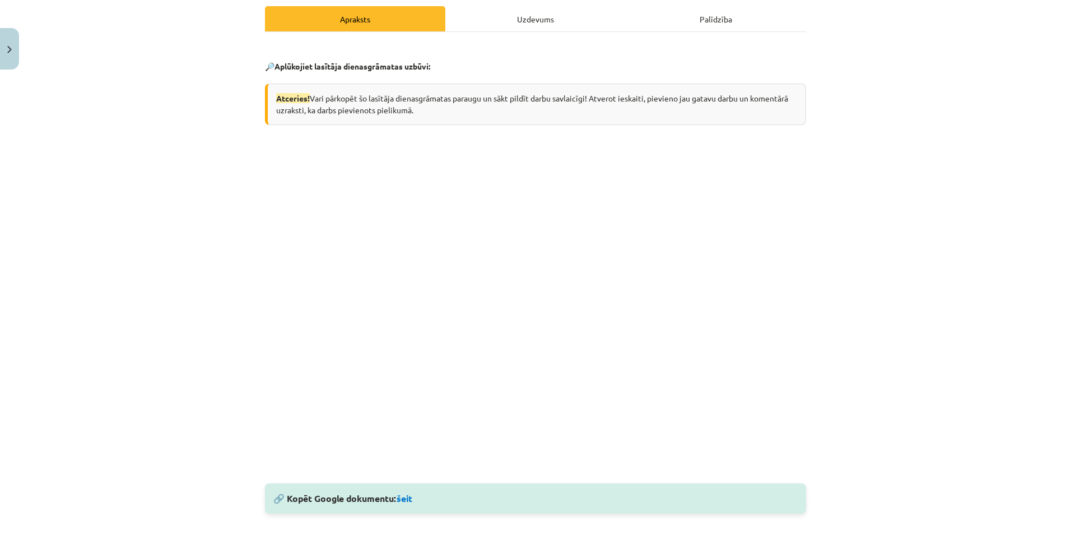 Image resolution: width=1071 pixels, height=535 pixels. What do you see at coordinates (405, 498) in the screenshot?
I see `a: šeit` at bounding box center [405, 498].